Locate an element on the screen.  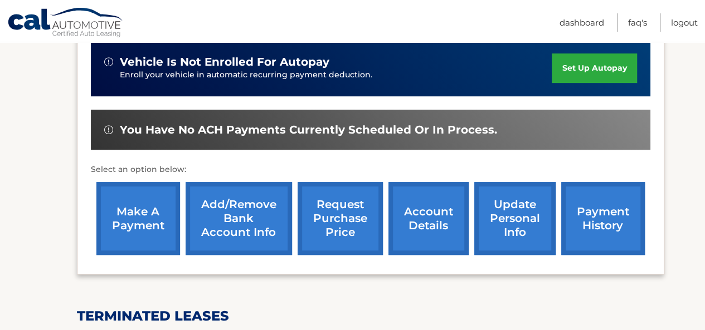
a: set up autopay is located at coordinates (594, 68).